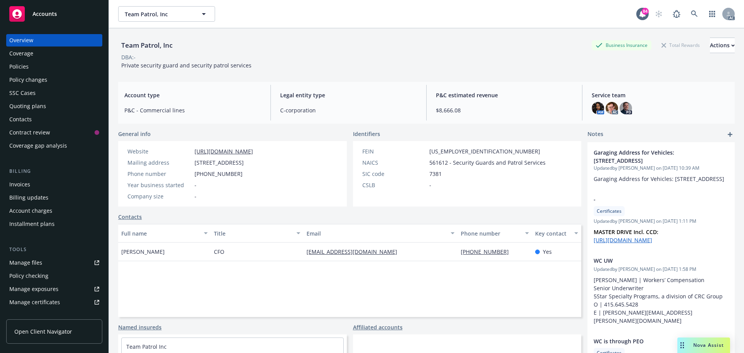 The width and height of the screenshot is (744, 353). Describe the element at coordinates (490, 233) in the screenshot. I see `div: Phone number` at that location.